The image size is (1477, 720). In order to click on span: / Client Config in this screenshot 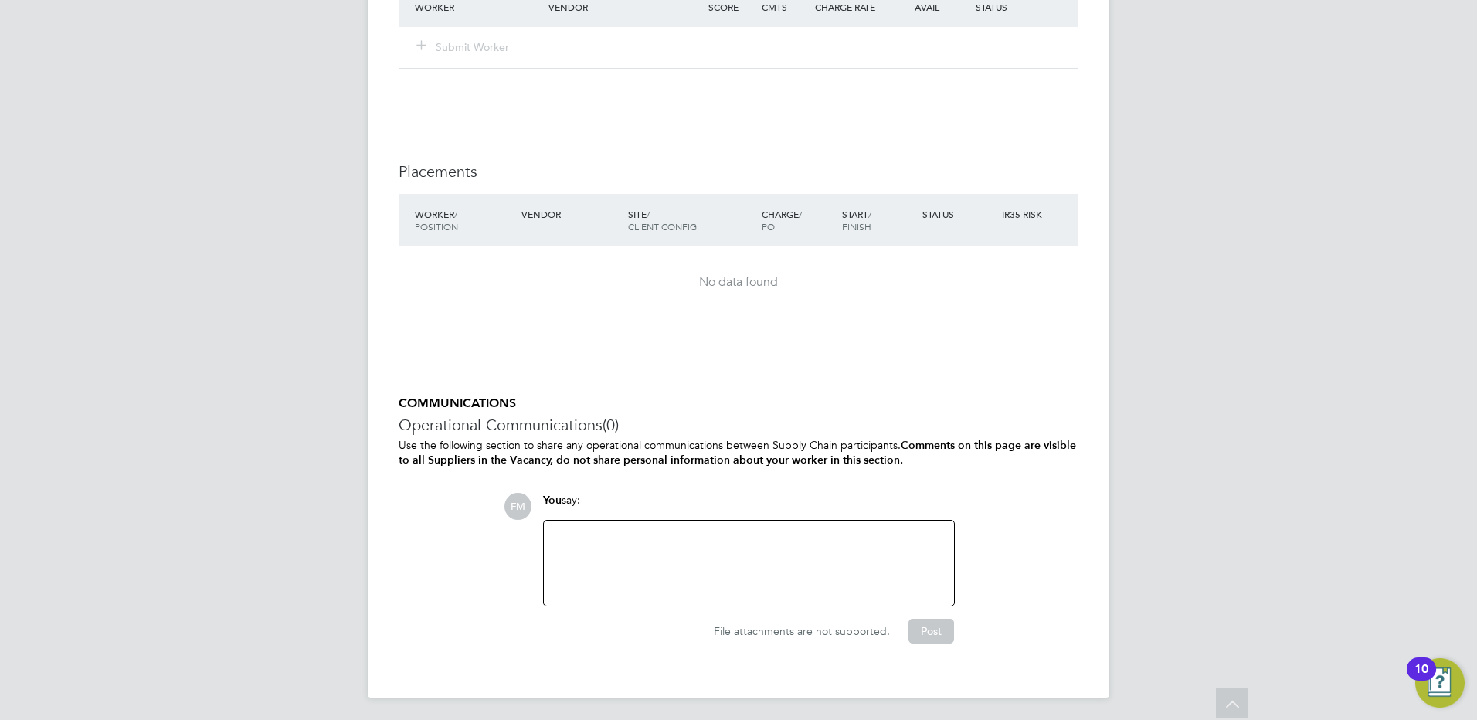, I will do `click(662, 220)`.